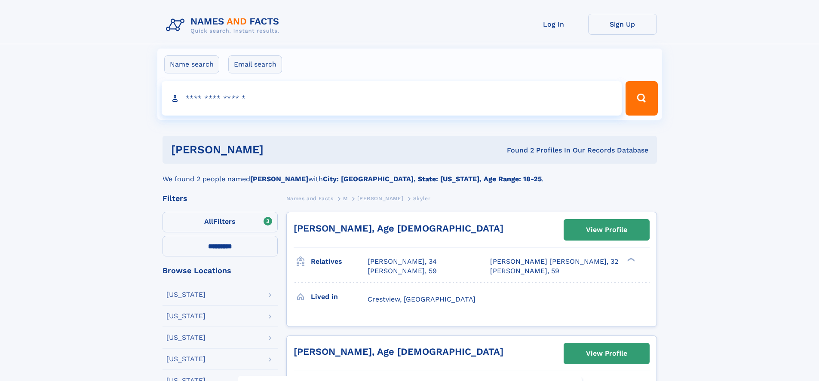 The height and width of the screenshot is (381, 819). Describe the element at coordinates (345, 199) in the screenshot. I see `span: M` at that location.